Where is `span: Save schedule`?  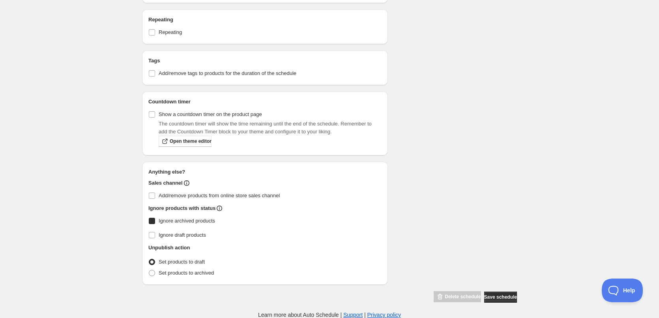
span: Save schedule is located at coordinates (500, 297).